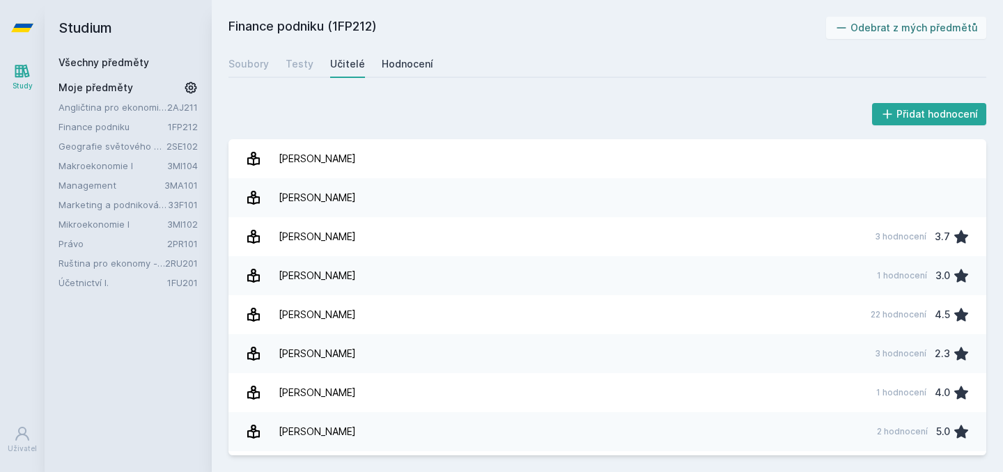 The height and width of the screenshot is (472, 1003). What do you see at coordinates (902, 432) in the screenshot?
I see `div: 2 hodnocení` at bounding box center [902, 432].